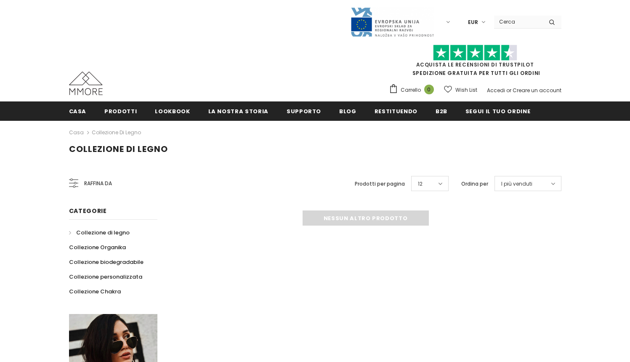 This screenshot has height=362, width=630. I want to click on a: Collezione Chakra, so click(95, 291).